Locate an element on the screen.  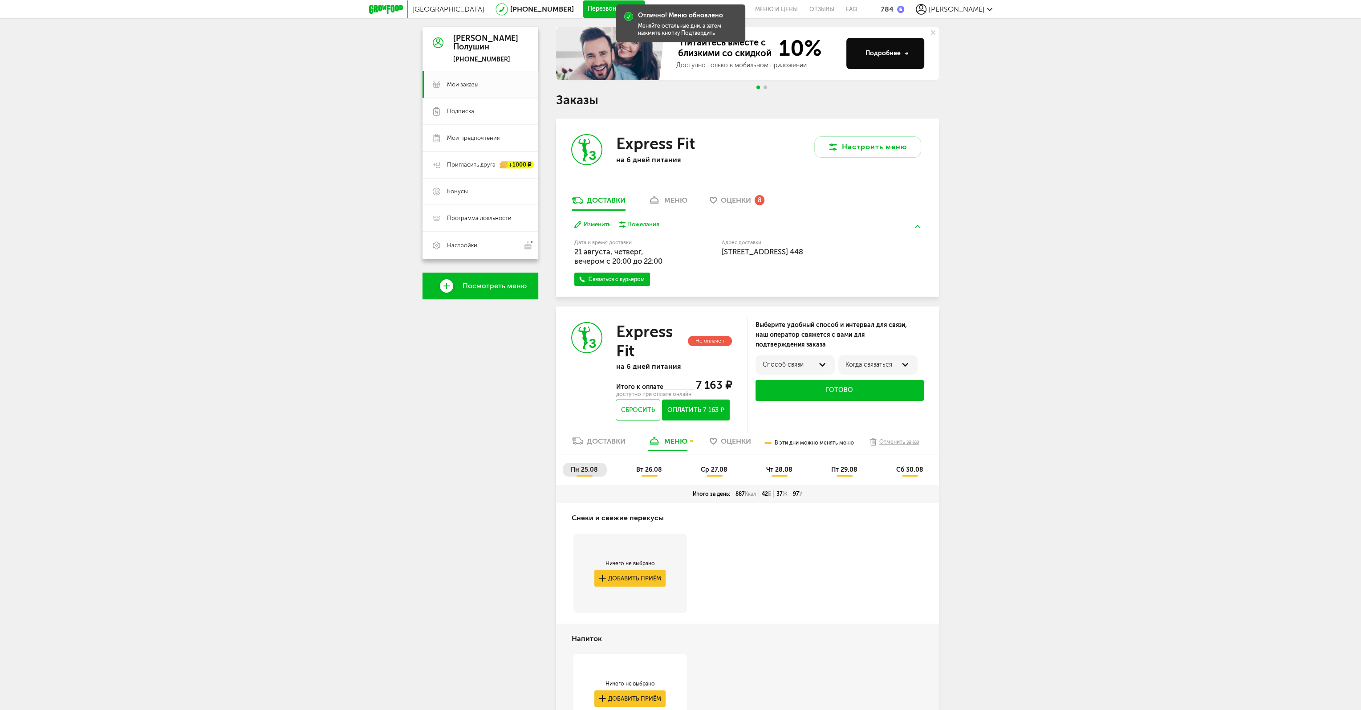
span: 7 163 ₽ is located at coordinates (714, 385).